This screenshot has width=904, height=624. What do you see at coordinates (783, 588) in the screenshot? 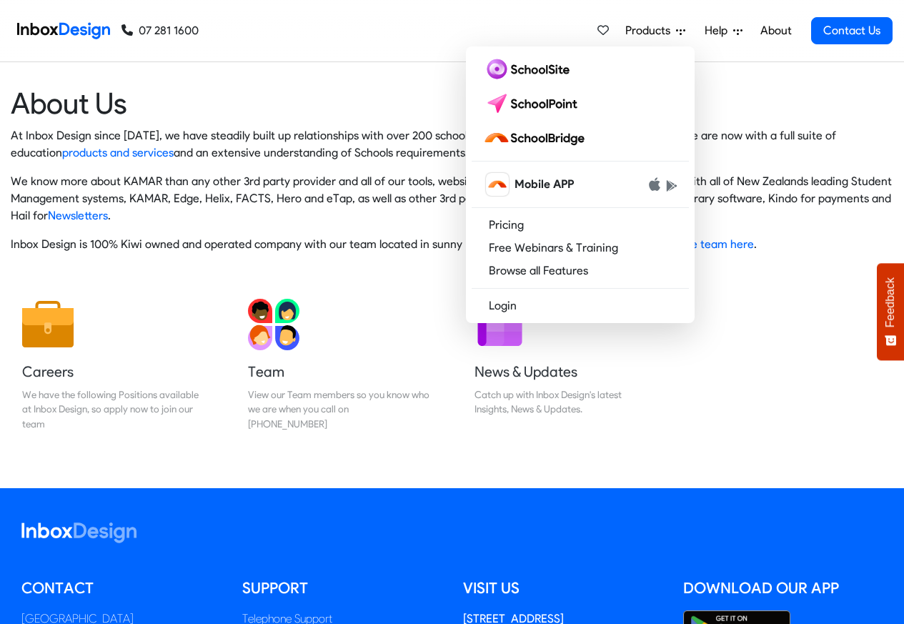
I see `h5: Download our App` at bounding box center [783, 588].